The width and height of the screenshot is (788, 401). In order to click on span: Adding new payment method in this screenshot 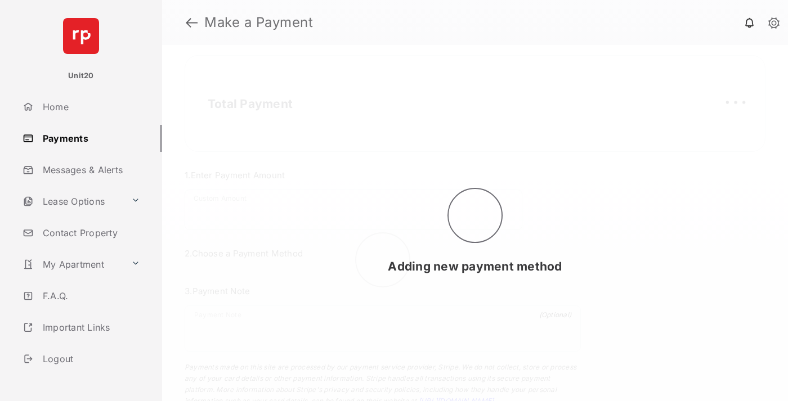, I will do `click(474, 266)`.